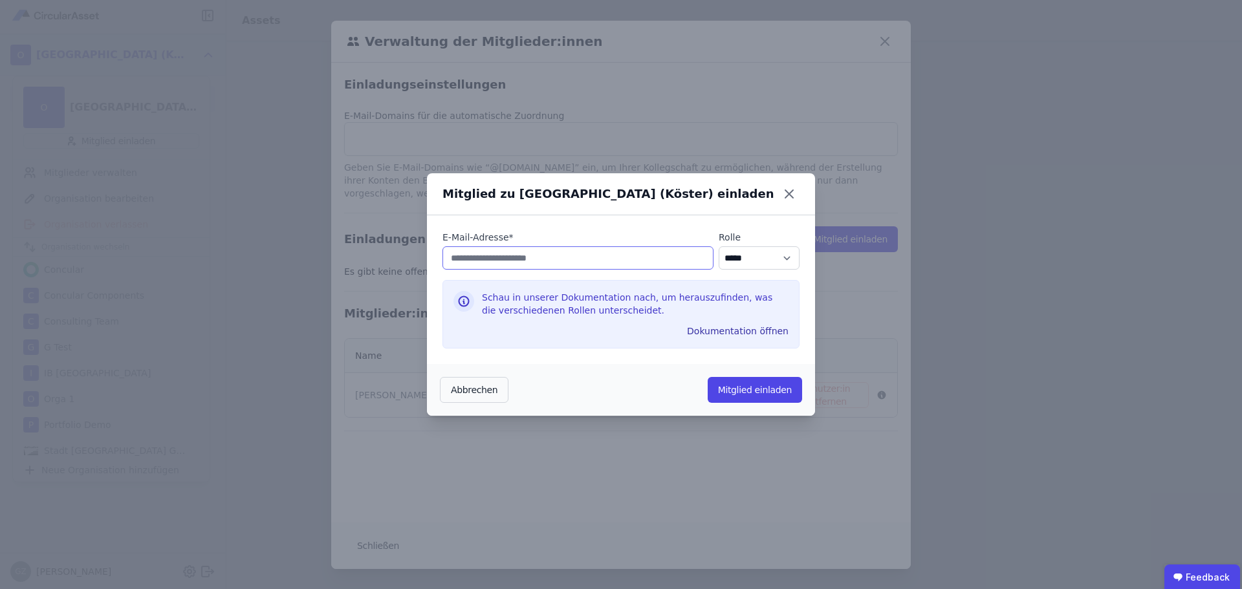  Describe the element at coordinates (635, 307) in the screenshot. I see `div: Schau in unserer Dokumentation nach, um herauszufinden, was die verschiedenen Rollen unterscheidet.` at that location.